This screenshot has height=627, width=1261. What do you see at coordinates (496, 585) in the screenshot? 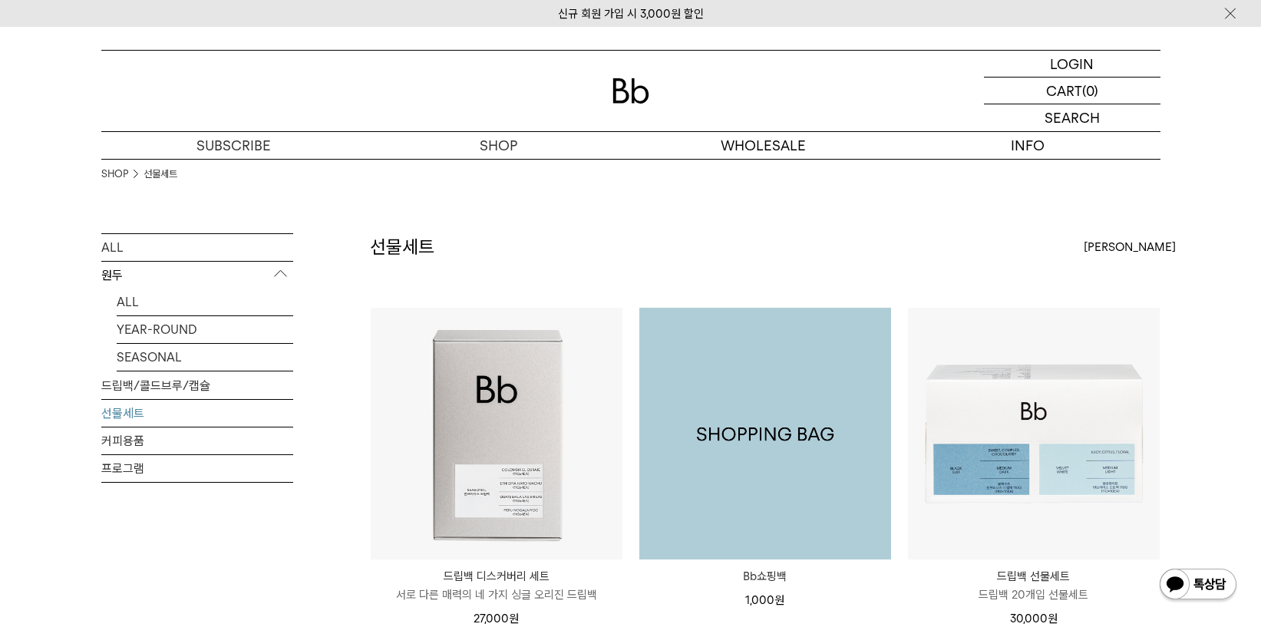
I see `a: 드립백 디스커버리 세트 서로 다른 매력의 네 가지 싱글 오리진 드립백` at bounding box center [496, 585].